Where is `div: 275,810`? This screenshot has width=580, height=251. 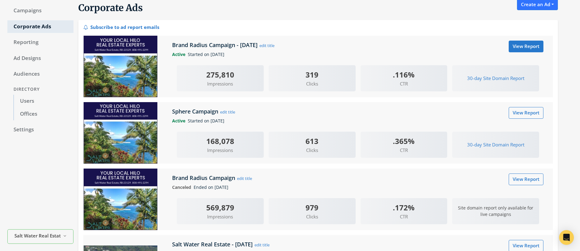 div: 275,810 is located at coordinates (220, 74).